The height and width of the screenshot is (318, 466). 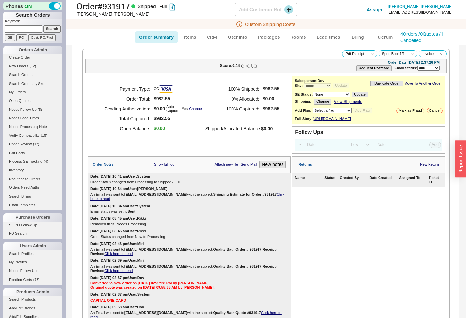 I want to click on span: ( 4 ), so click(x=46, y=161).